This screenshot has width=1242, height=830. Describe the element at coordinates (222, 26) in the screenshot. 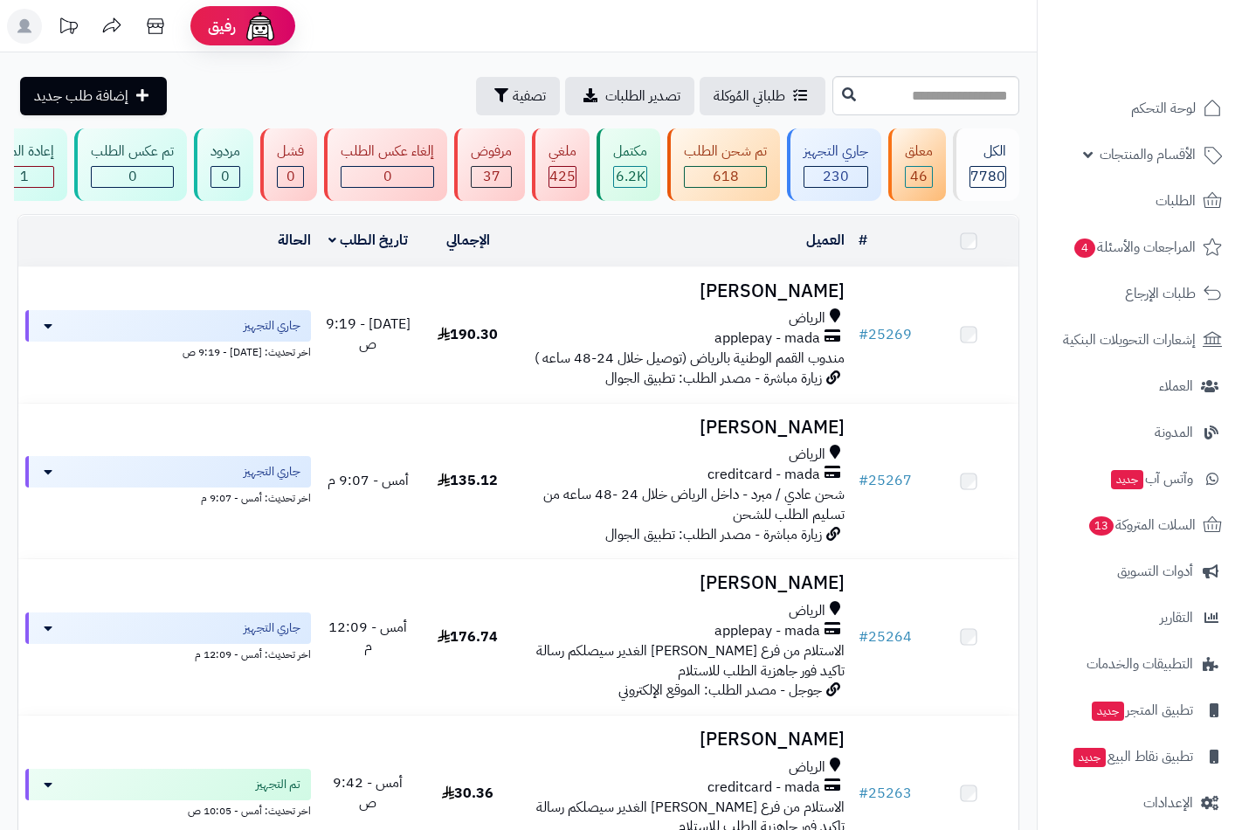

I see `span: رفيق` at that location.